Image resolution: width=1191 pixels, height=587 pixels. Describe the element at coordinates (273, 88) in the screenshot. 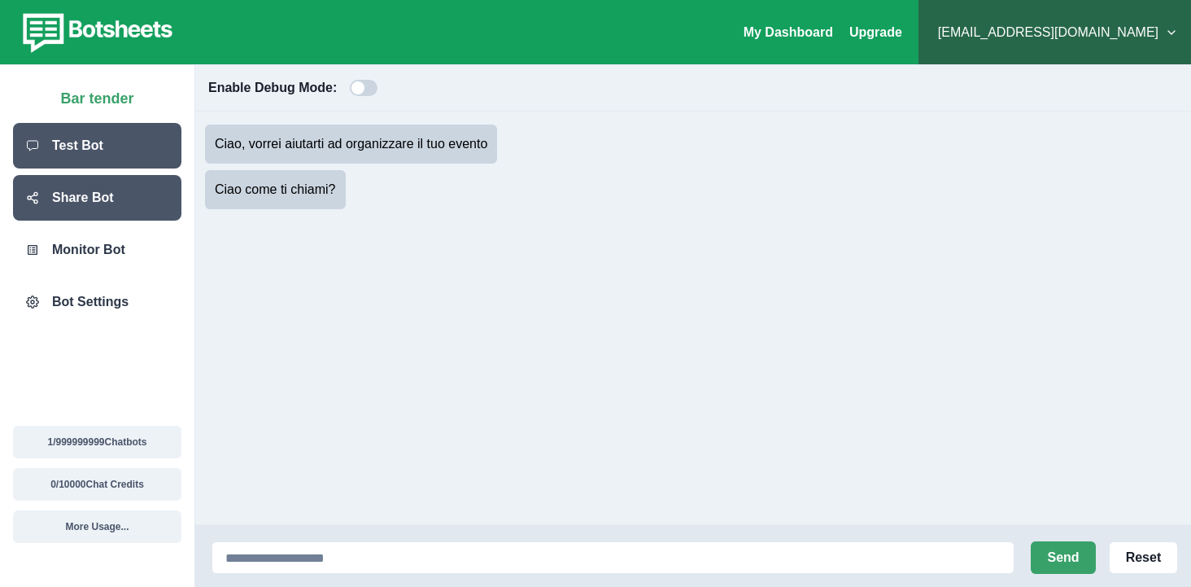

I see `p: Enable Debug Mode:` at that location.